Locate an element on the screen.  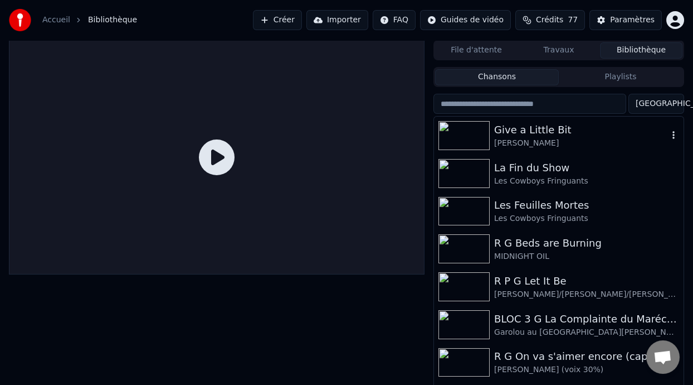
button: Bibliothèque is located at coordinates (642, 50).